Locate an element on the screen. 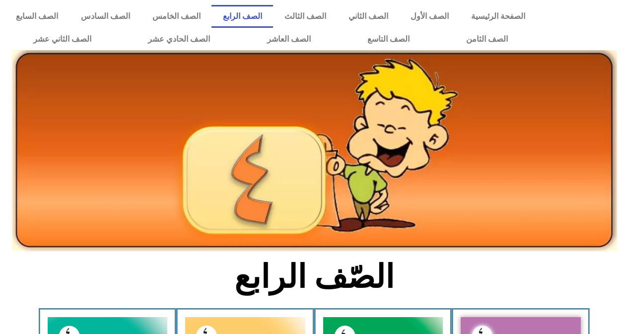  a: الصف العاشر is located at coordinates (289, 39).